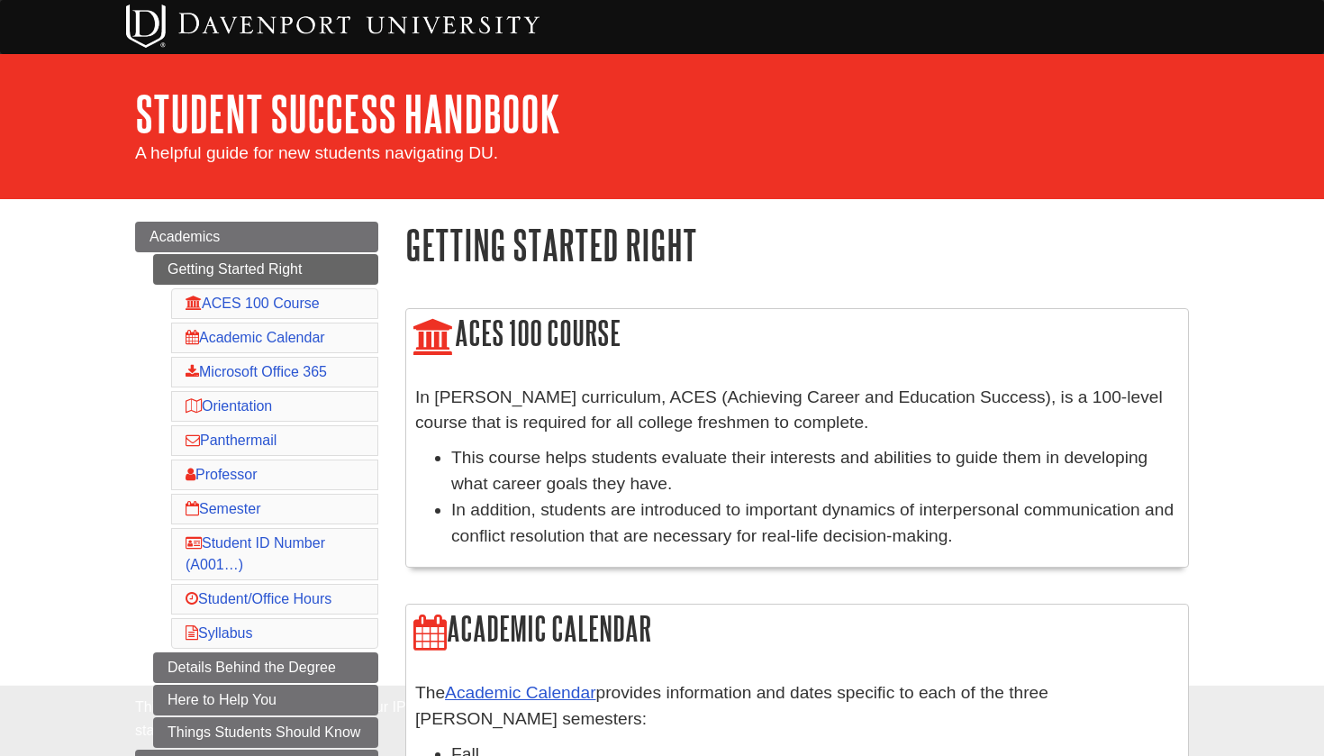 The width and height of the screenshot is (1324, 756). I want to click on span: Academics, so click(185, 236).